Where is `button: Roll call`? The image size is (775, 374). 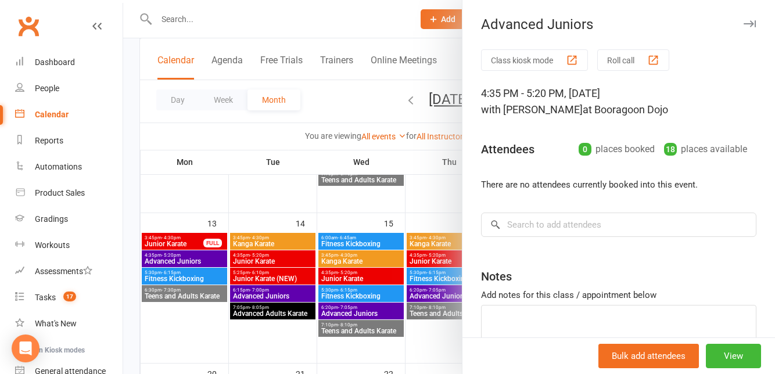 button: Roll call is located at coordinates (633, 60).